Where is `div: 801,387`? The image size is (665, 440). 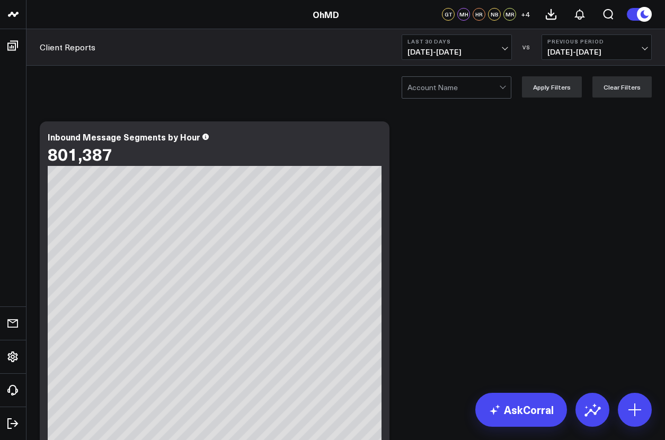 div: 801,387 is located at coordinates (80, 154).